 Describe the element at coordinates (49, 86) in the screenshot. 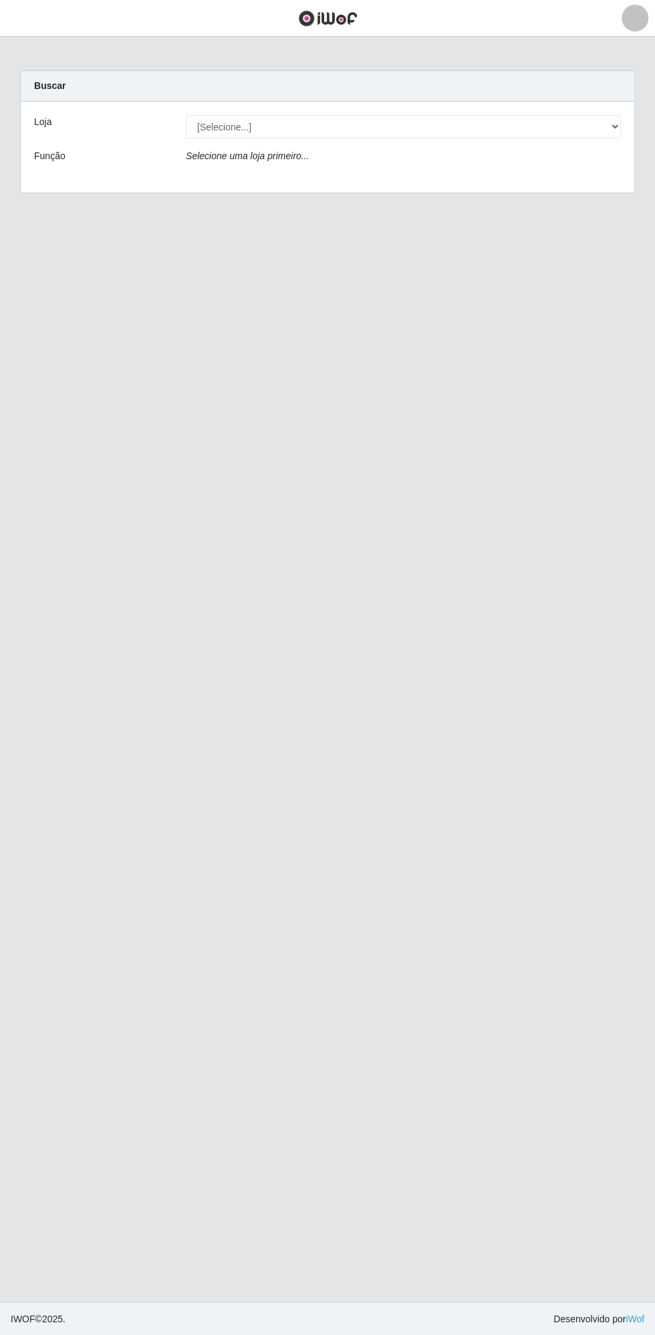

I see `strong: Buscar` at that location.